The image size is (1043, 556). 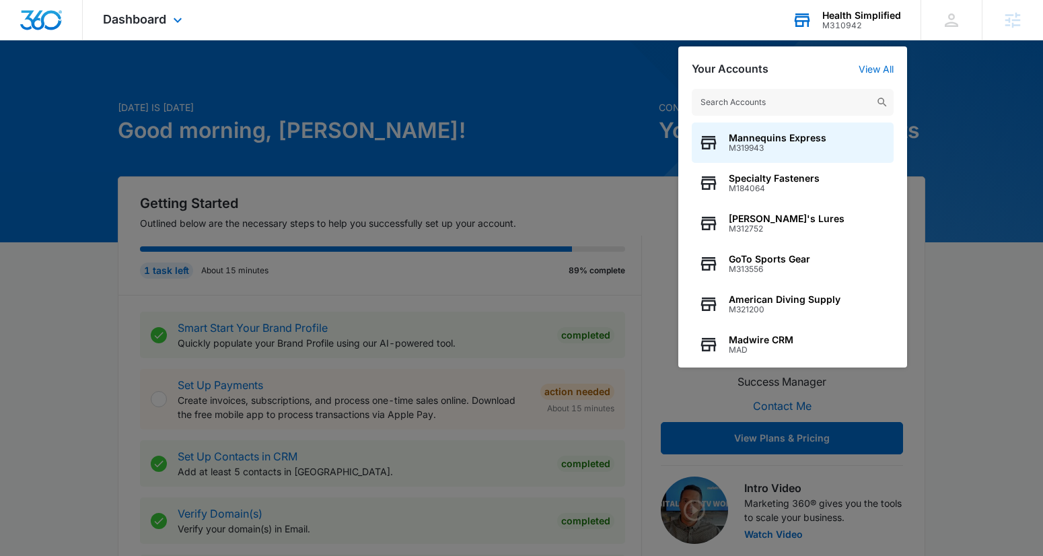 I want to click on div: account id, so click(x=861, y=26).